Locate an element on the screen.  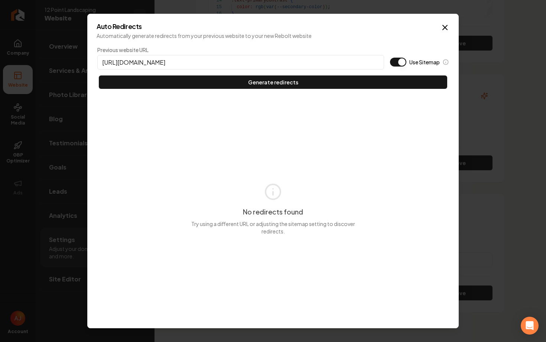
label: Use Sitemap is located at coordinates (425, 62).